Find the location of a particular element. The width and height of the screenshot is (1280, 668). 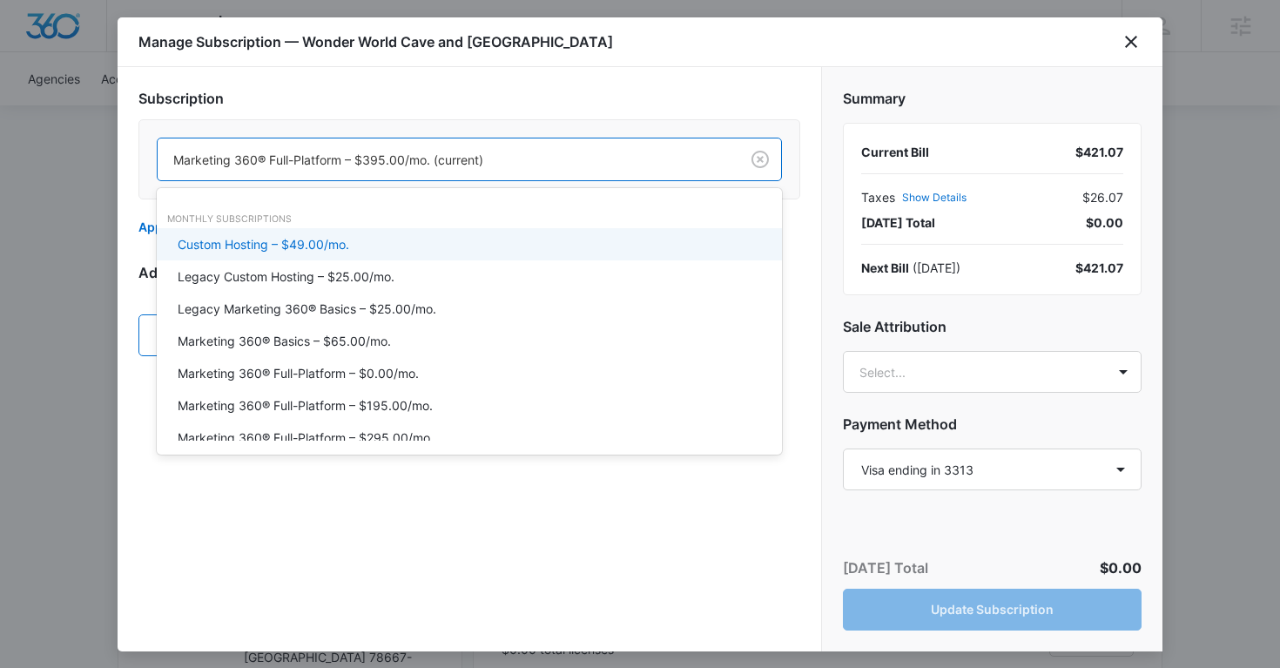

button: Apply discount is located at coordinates (192, 227).